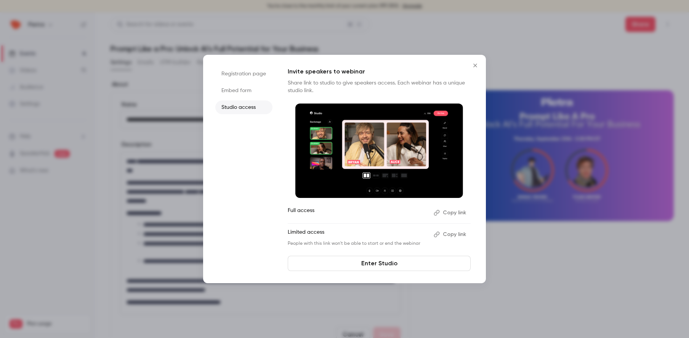  I want to click on li: Studio access, so click(244, 107).